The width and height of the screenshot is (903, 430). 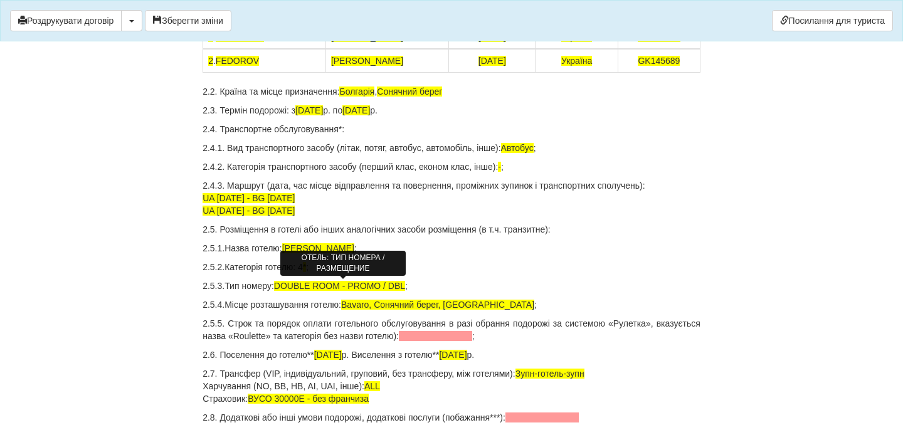 What do you see at coordinates (308, 399) in the screenshot?
I see `span: ВУСО 30000Е - без франчиза` at bounding box center [308, 399].